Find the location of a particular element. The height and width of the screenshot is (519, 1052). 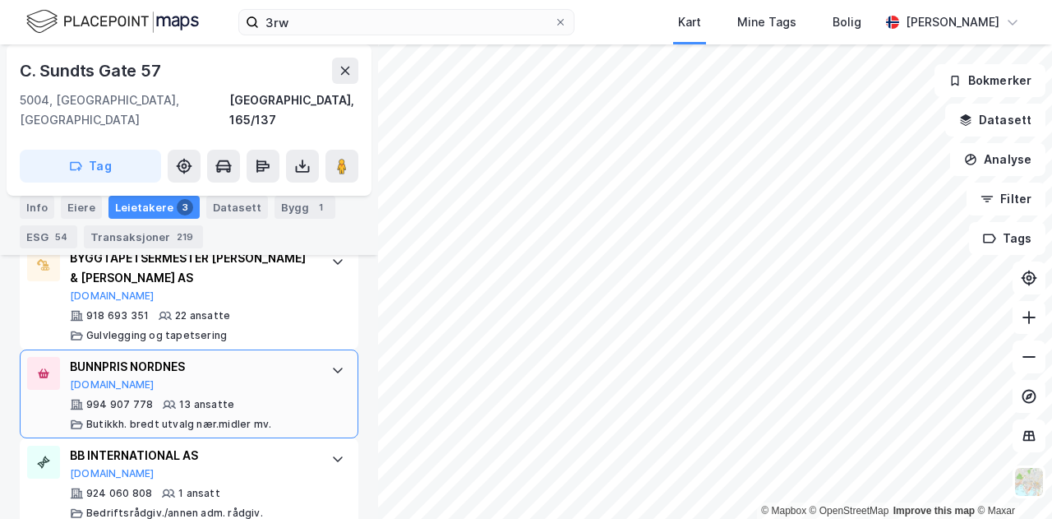

div: 54 is located at coordinates (61, 237).